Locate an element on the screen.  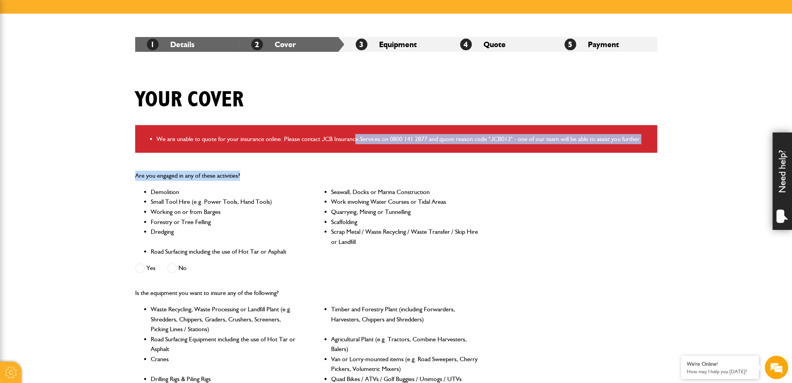
div: We're Online! is located at coordinates (720, 364).